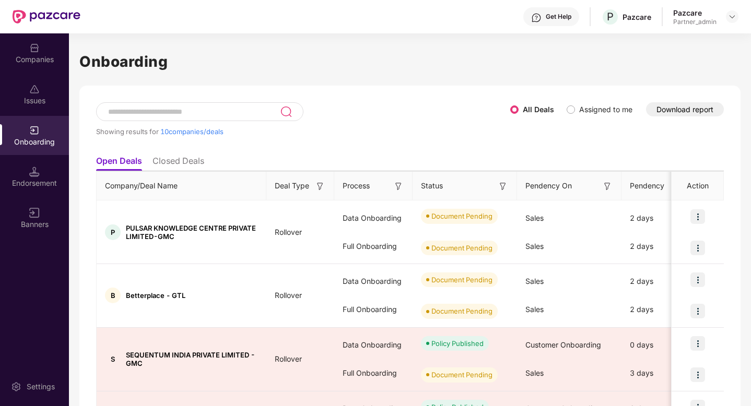 The image size is (751, 406). Describe the element at coordinates (34, 172) in the screenshot. I see `img: svg+xml;base64,PHN2ZyB3aWR0aD0iMTQuNSIgaGVpZ2h0PSIxNC41IiB2aWV3Qm94PSIwIDAgMTYgMTYiIGZpbGw9Im5vbm...` at that location.